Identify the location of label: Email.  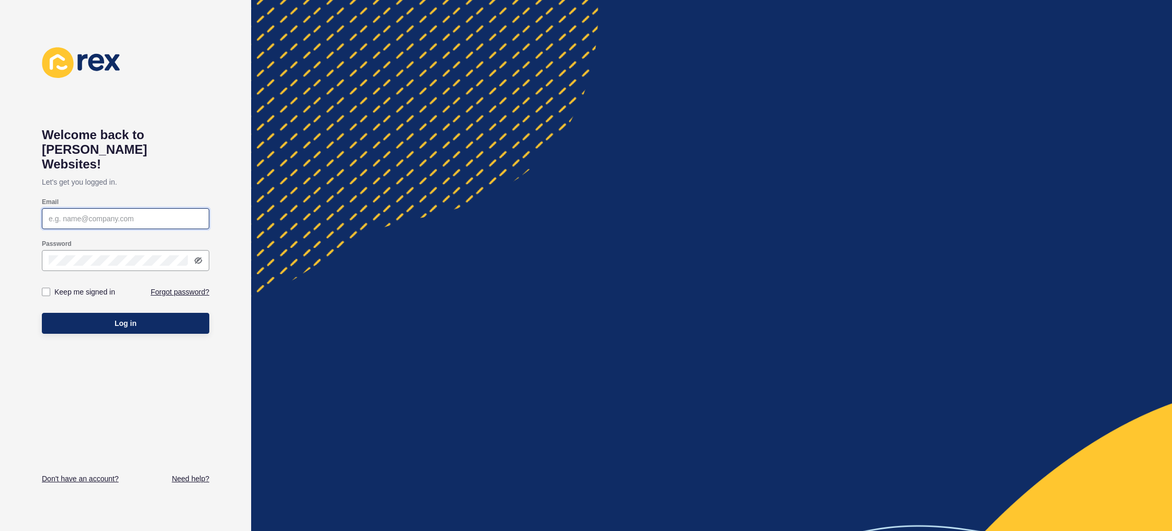
(50, 202).